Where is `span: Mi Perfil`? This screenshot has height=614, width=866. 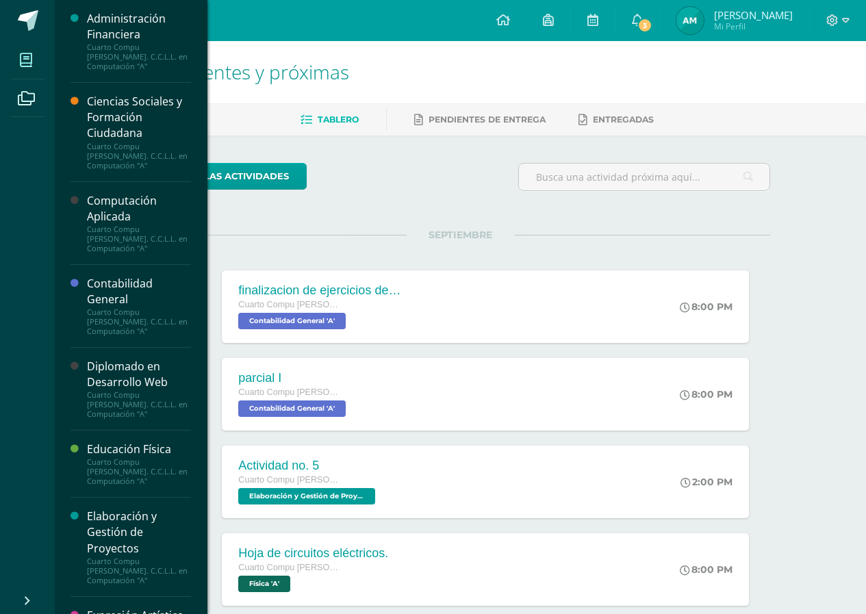
span: Mi Perfil is located at coordinates (753, 26).